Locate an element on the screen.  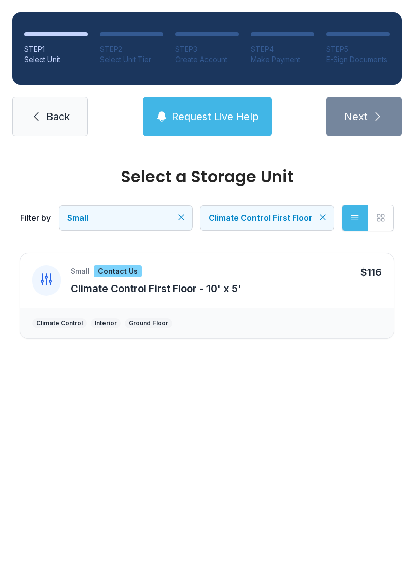
div: $116 is located at coordinates (371, 272).